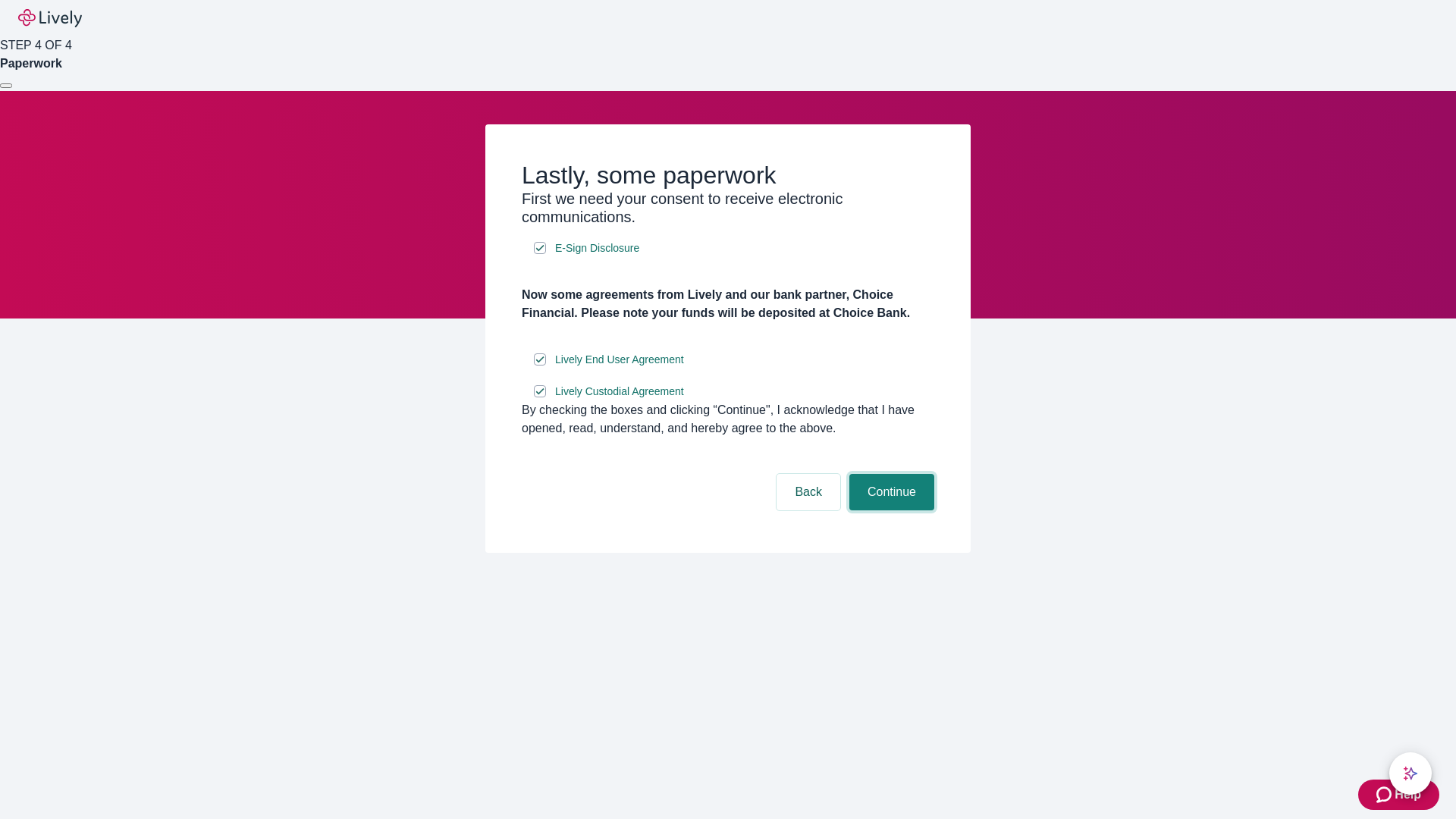  What do you see at coordinates (891, 492) in the screenshot?
I see `button: Continue` at bounding box center [891, 492].